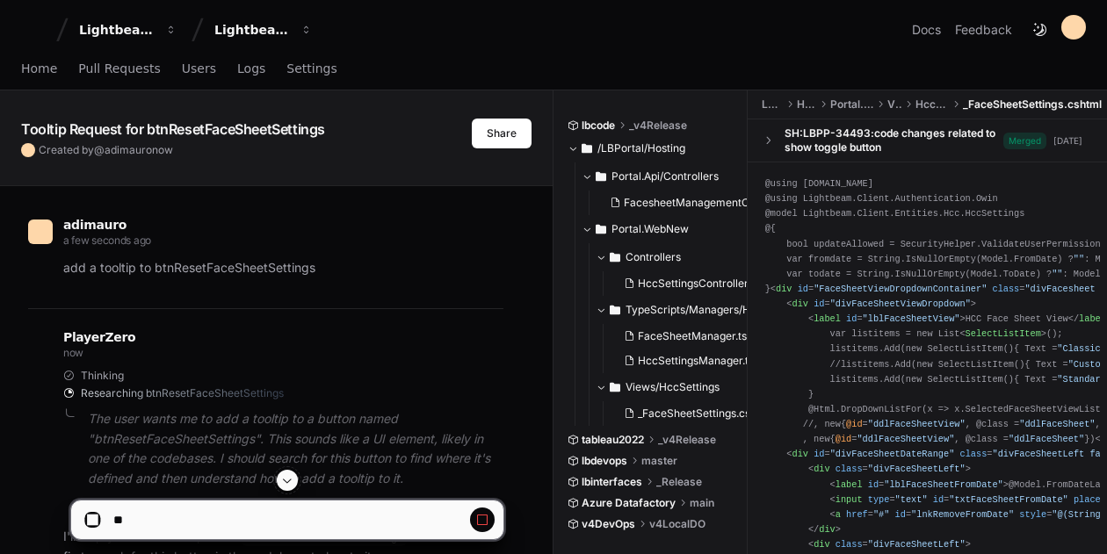  Describe the element at coordinates (665, 177) in the screenshot. I see `button: Portal.Api/Controllers` at that location.